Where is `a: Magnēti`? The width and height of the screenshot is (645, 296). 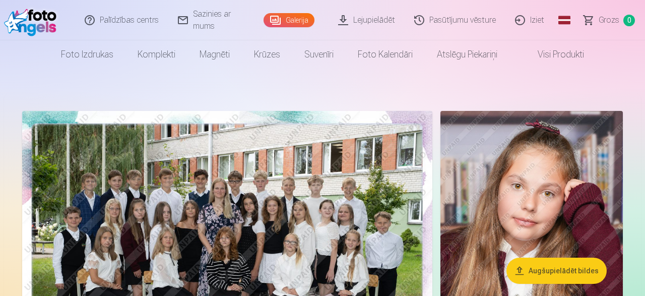 a: Magnēti is located at coordinates (215, 54).